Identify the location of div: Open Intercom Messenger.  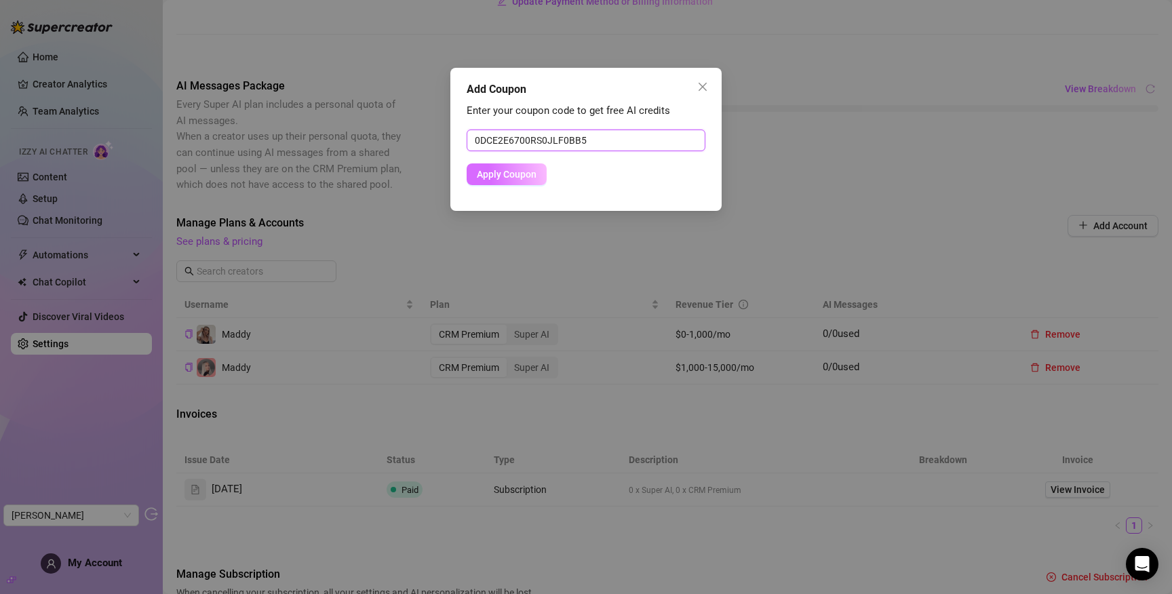
(1142, 564).